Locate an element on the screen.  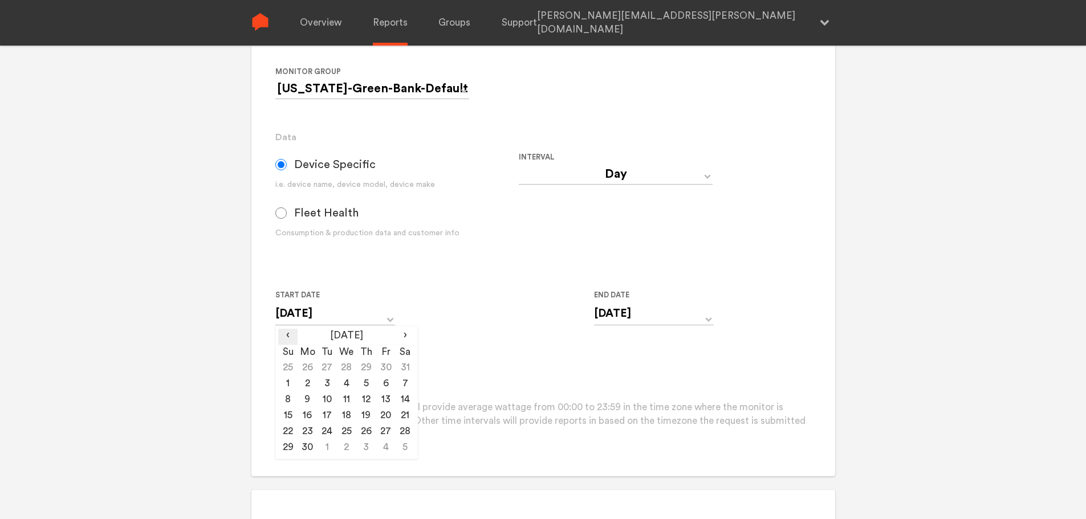
td: 8 is located at coordinates (288, 401).